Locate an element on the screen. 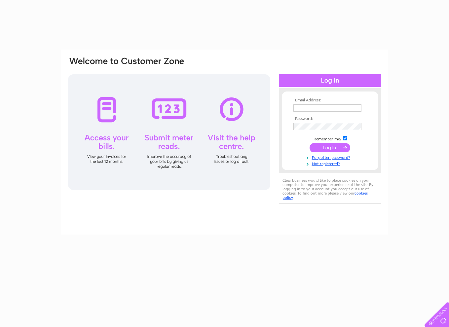 This screenshot has height=327, width=449. div: Clear Business would like to place cookies on your computer to improve your experience of the sit... is located at coordinates (330, 189).